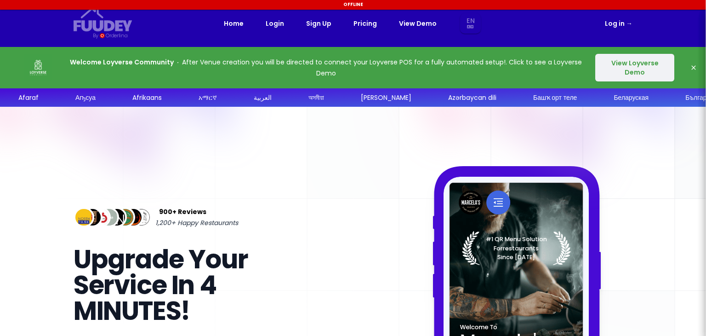 The height and width of the screenshot is (336, 706). What do you see at coordinates (555, 97) in the screenshot?
I see `div: Башҡорт теле` at bounding box center [555, 97].